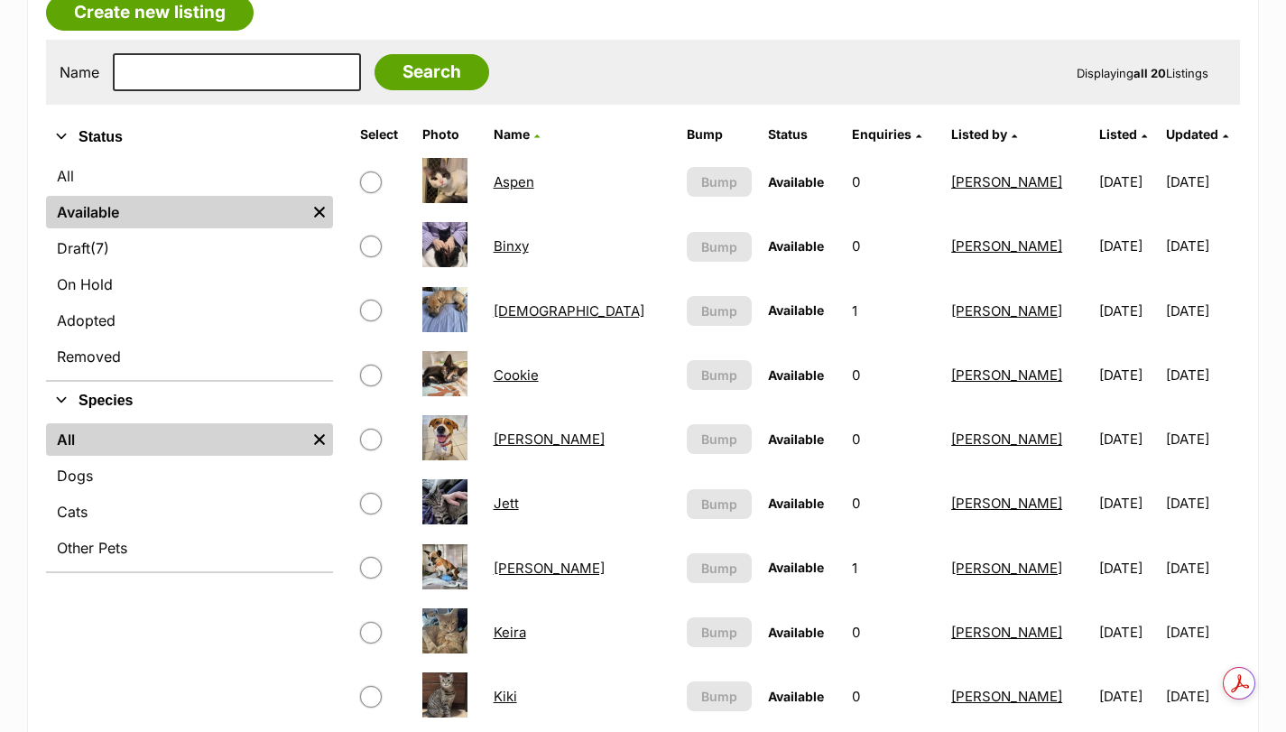 This screenshot has height=732, width=1286. What do you see at coordinates (190, 268) in the screenshot?
I see `div: Status` at bounding box center [190, 268].